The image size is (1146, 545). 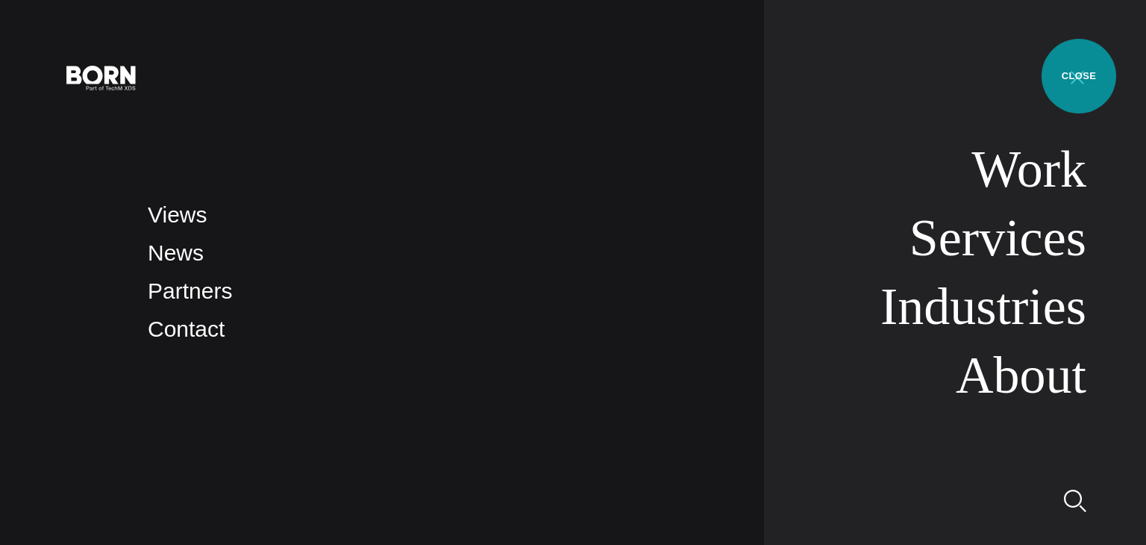 I want to click on a: Services, so click(x=998, y=237).